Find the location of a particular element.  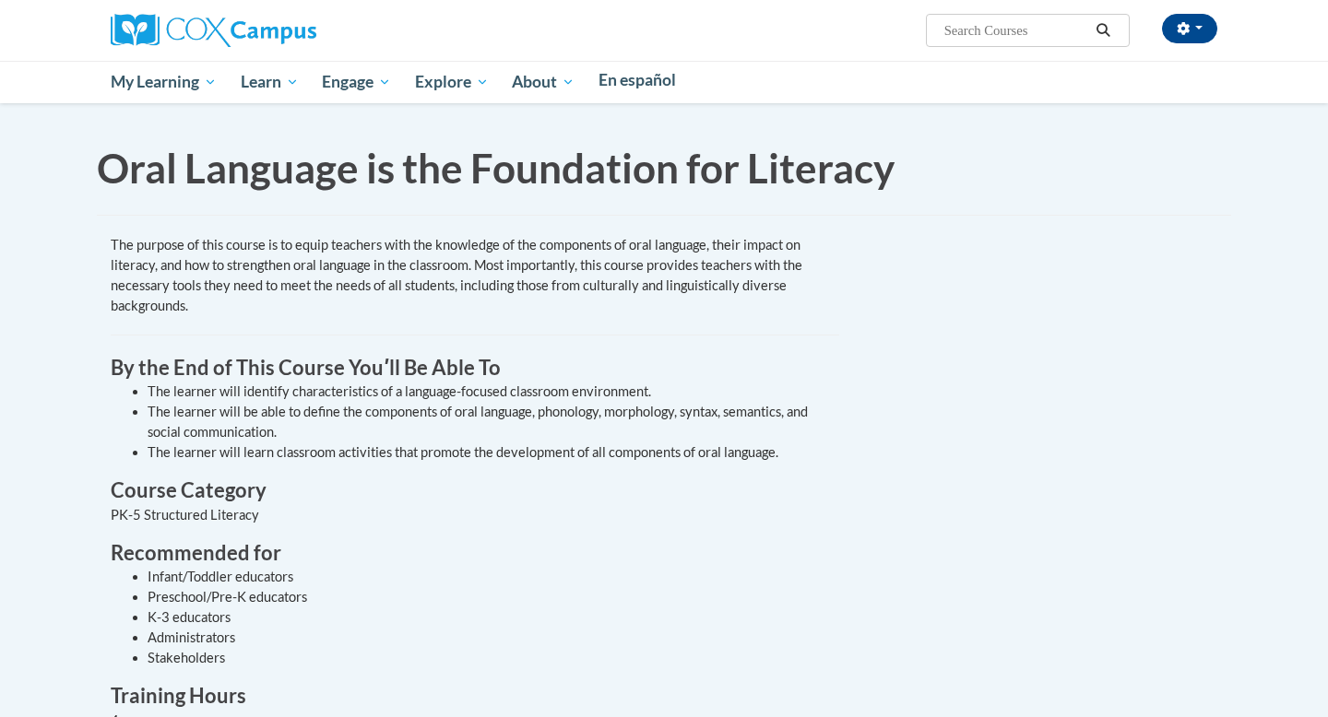

span: About is located at coordinates (543, 82).